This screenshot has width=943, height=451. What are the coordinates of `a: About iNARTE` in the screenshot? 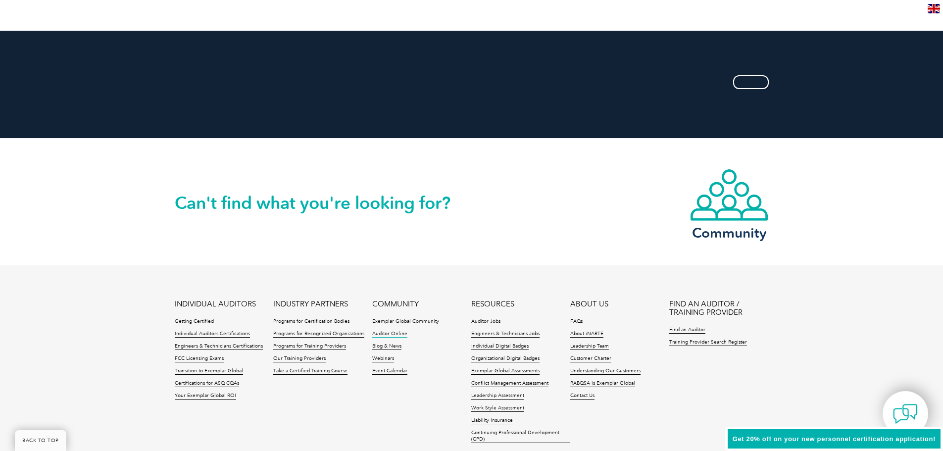 It's located at (586, 334).